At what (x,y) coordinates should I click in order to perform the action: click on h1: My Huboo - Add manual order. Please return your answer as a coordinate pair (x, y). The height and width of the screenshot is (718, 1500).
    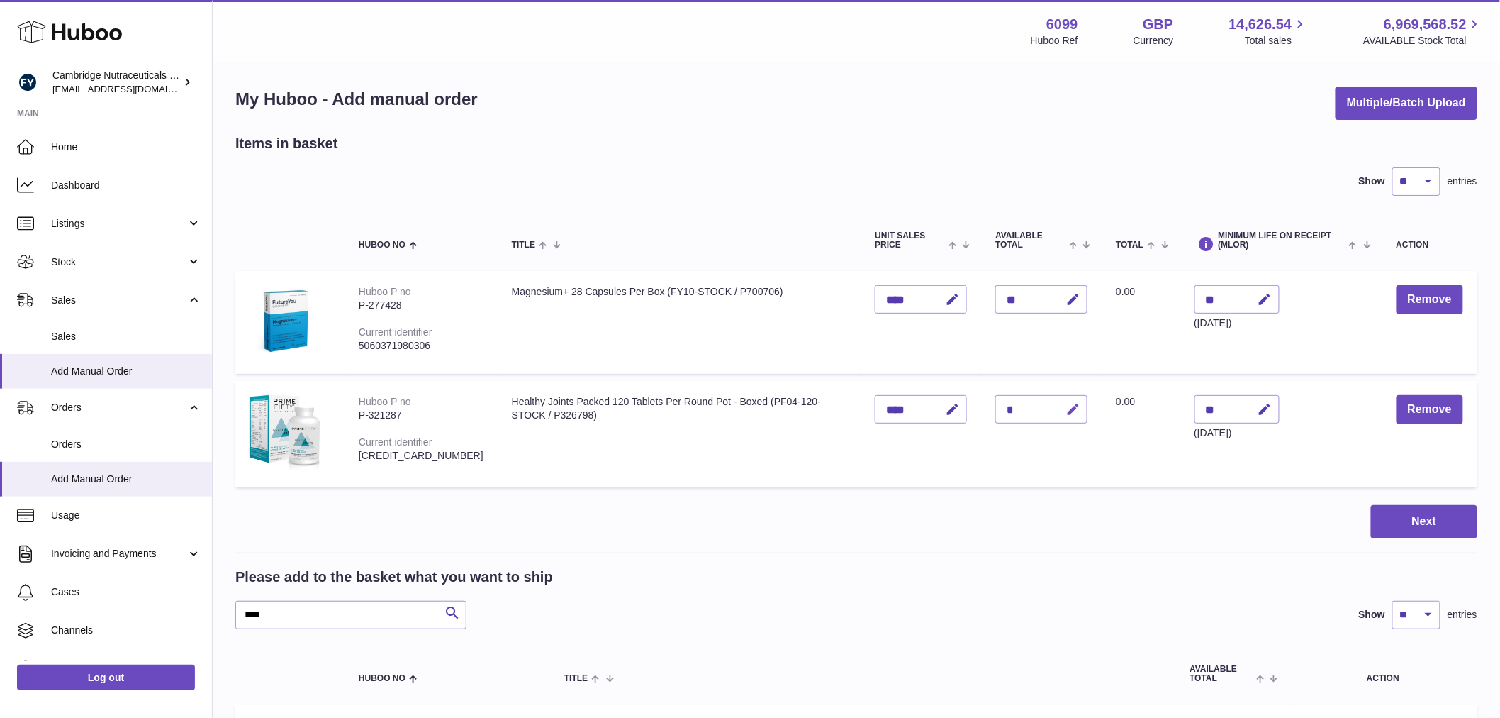
    Looking at the image, I should click on (357, 99).